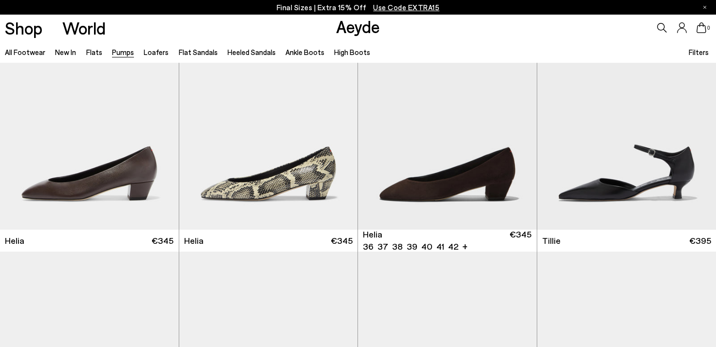  What do you see at coordinates (397, 246) in the screenshot?
I see `li: 38` at bounding box center [397, 246].